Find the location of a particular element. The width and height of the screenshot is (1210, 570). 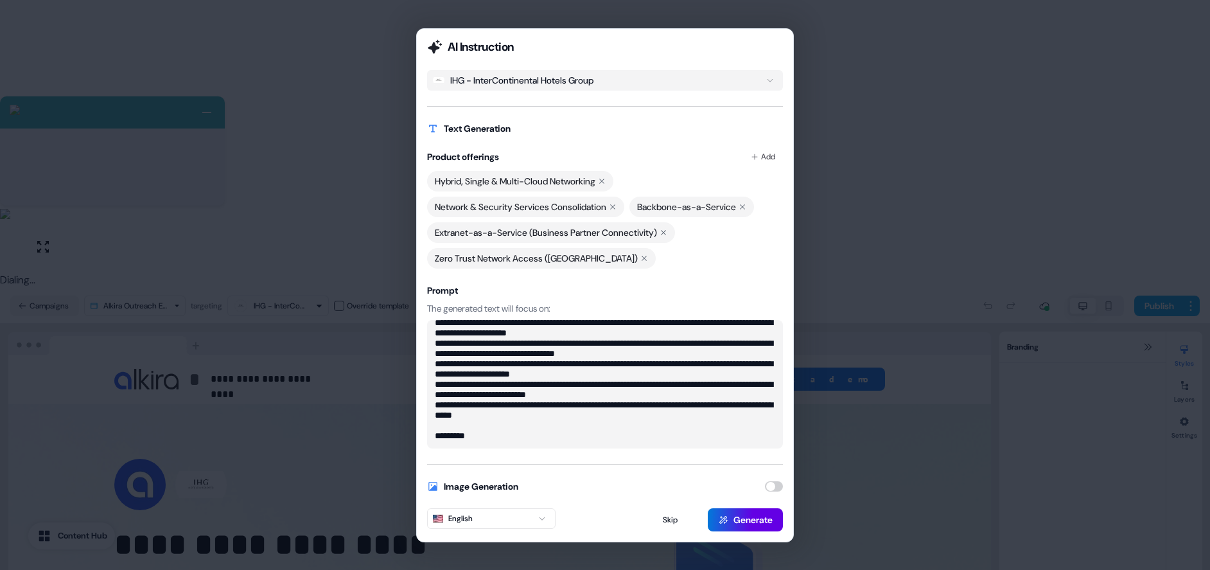

div: Network & Security Services Consolidation is located at coordinates (526, 207).